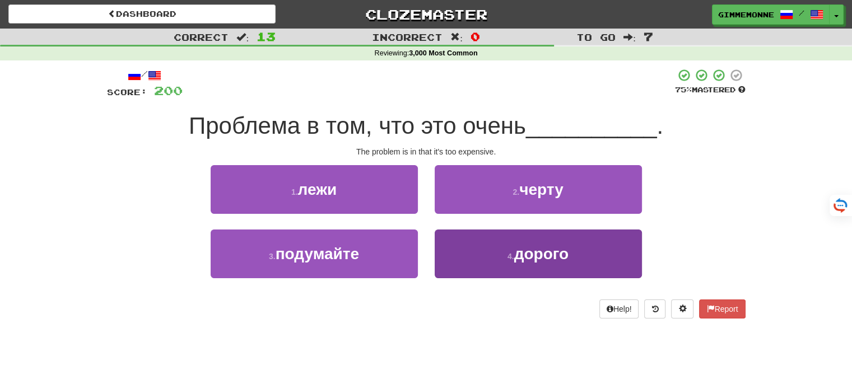 The width and height of the screenshot is (852, 389). I want to click on a: Gimmemonne /, so click(771, 15).